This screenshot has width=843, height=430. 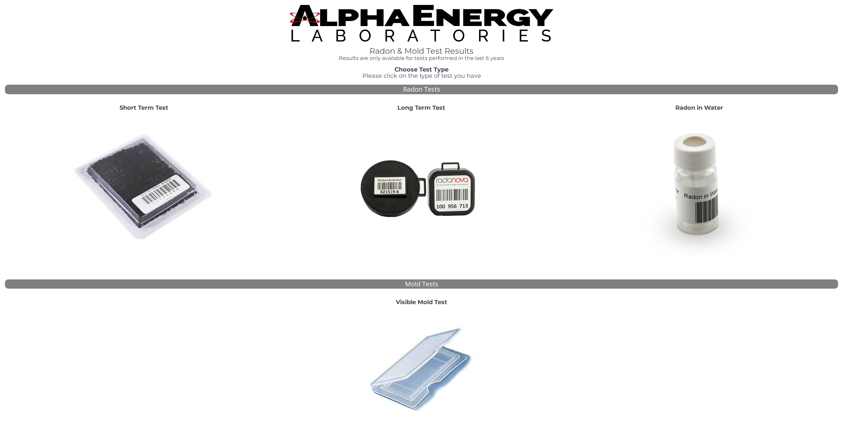 What do you see at coordinates (421, 187) in the screenshot?
I see `img: Radtrak2vsRadtrak3.jpg` at bounding box center [421, 187].